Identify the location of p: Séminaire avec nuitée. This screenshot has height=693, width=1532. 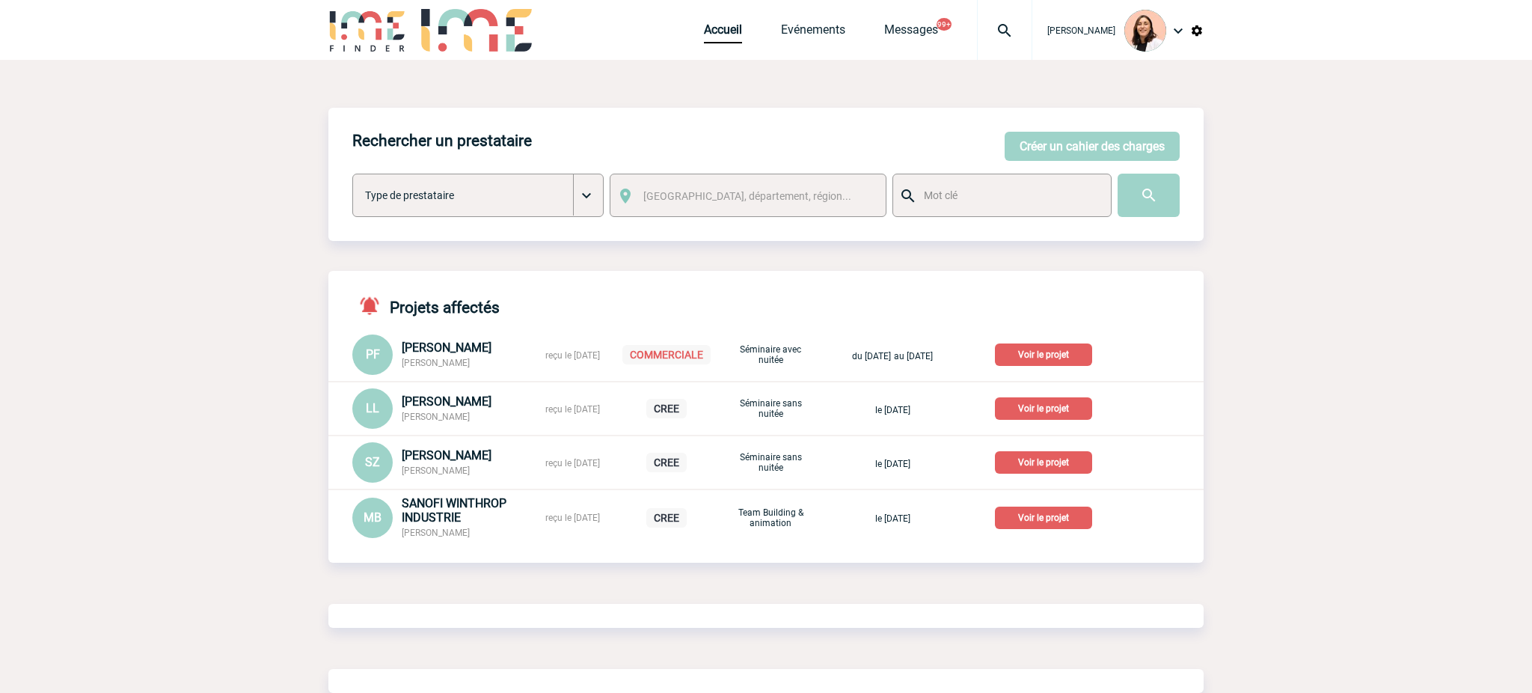
(770, 355).